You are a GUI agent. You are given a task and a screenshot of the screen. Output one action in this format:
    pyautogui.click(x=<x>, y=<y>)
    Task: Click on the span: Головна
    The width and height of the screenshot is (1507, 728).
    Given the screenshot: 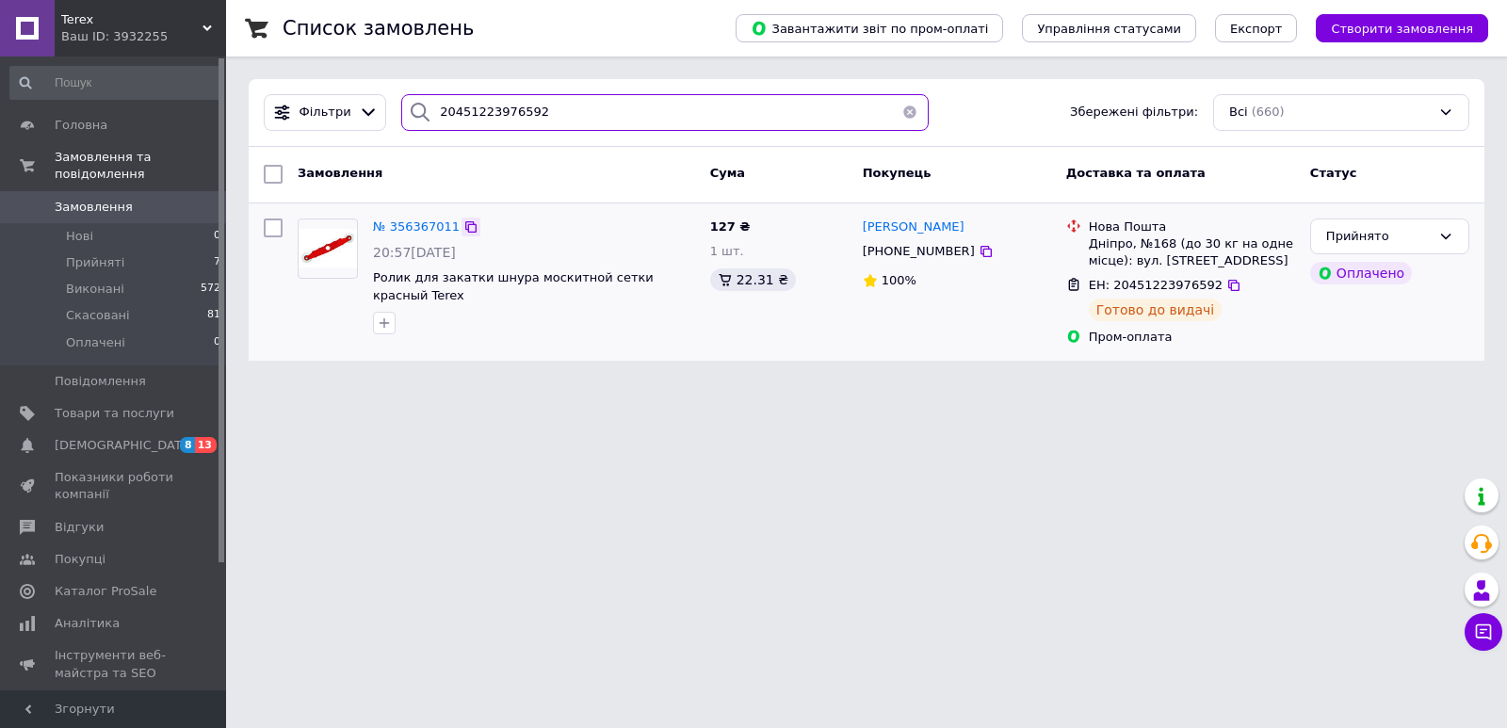 What is the action you would take?
    pyautogui.click(x=81, y=125)
    